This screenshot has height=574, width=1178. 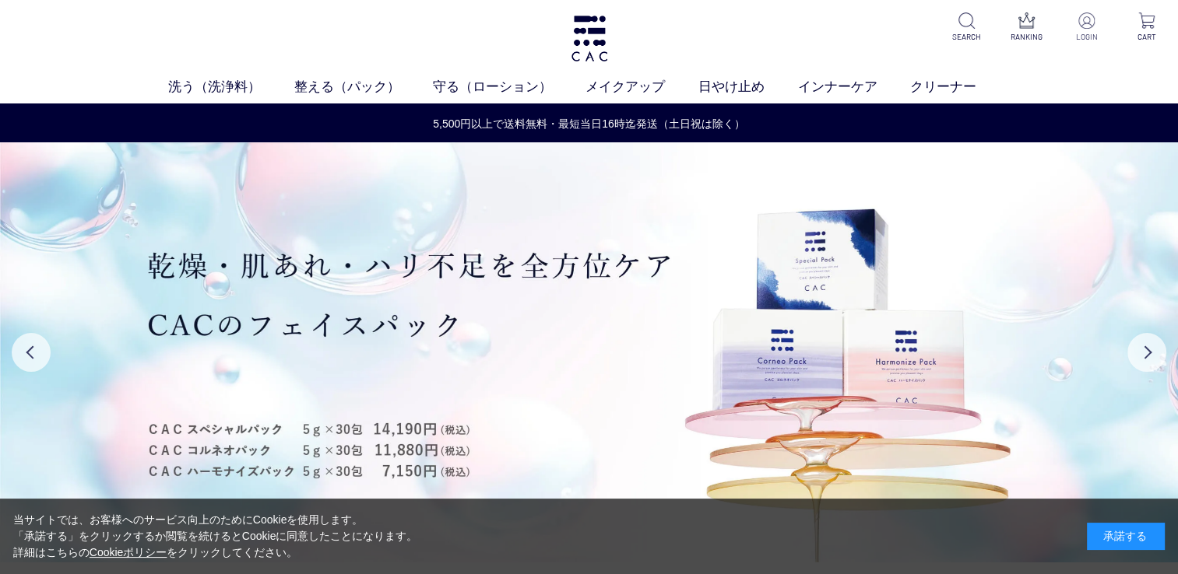 What do you see at coordinates (588, 124) in the screenshot?
I see `a: 5,500円以上で送料無料・最短当日16時迄発送（土日祝は除く）` at bounding box center [588, 124].